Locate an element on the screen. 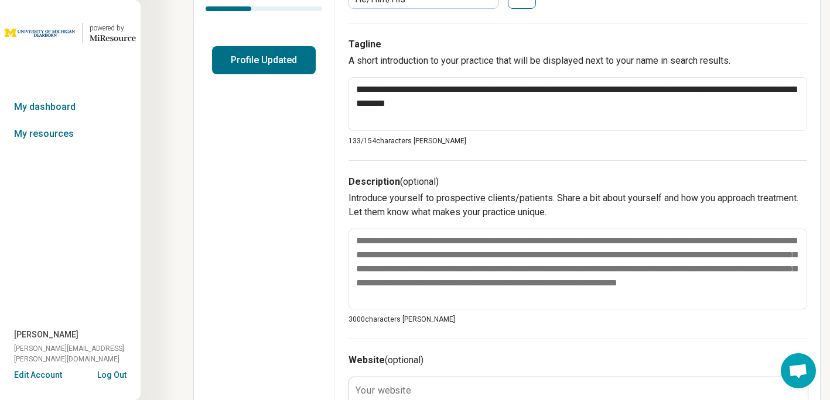 The image size is (830, 400). h3: Website is located at coordinates (577, 361).